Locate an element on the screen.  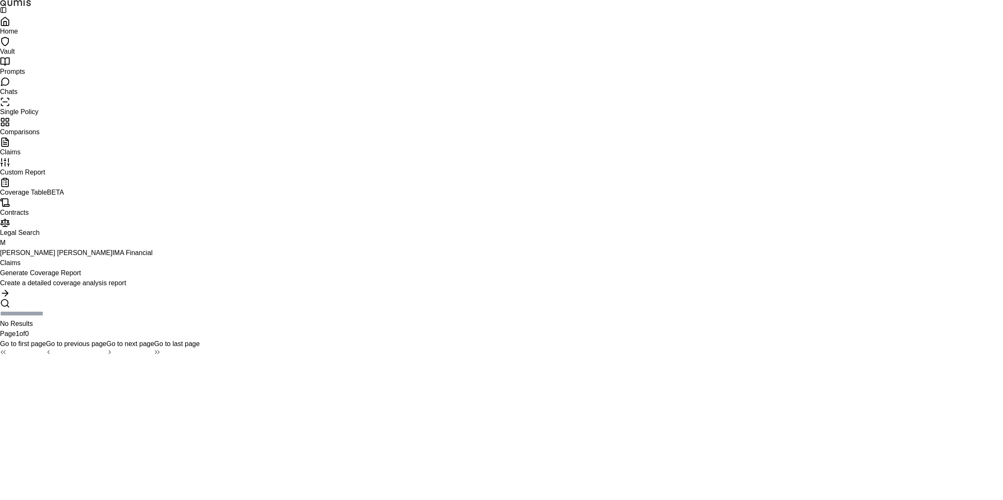
span: IMA Financial is located at coordinates (133, 253).